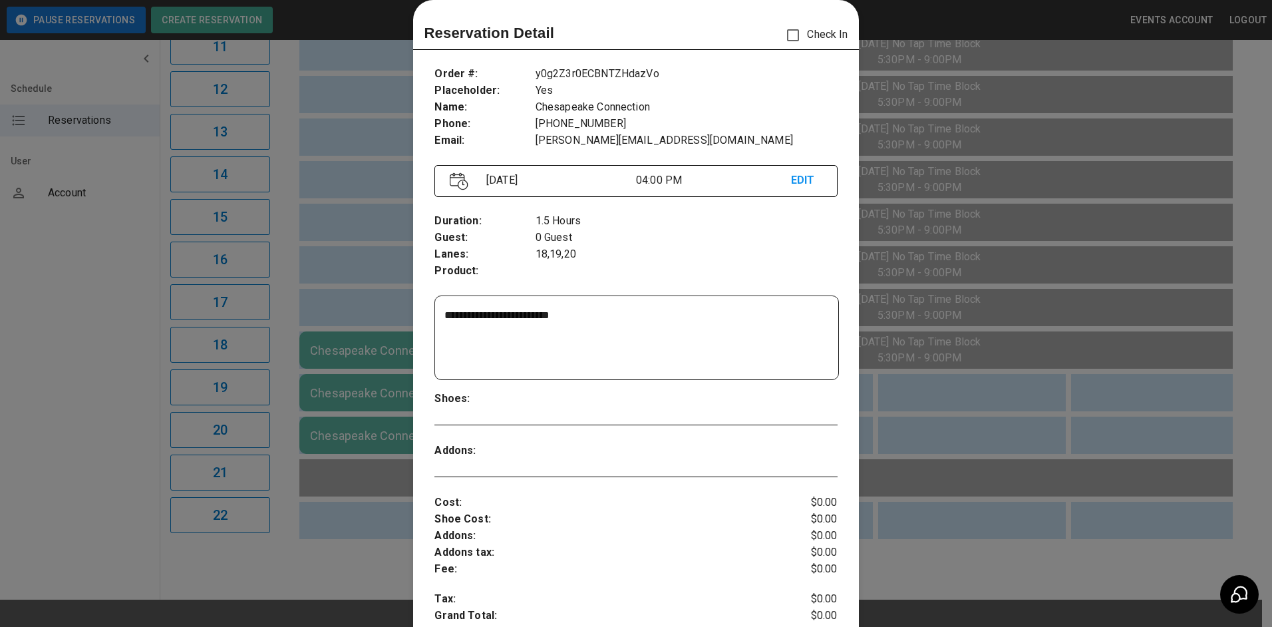 The width and height of the screenshot is (1272, 627). What do you see at coordinates (484, 398) in the screenshot?
I see `p: Shoes :` at bounding box center [484, 398].